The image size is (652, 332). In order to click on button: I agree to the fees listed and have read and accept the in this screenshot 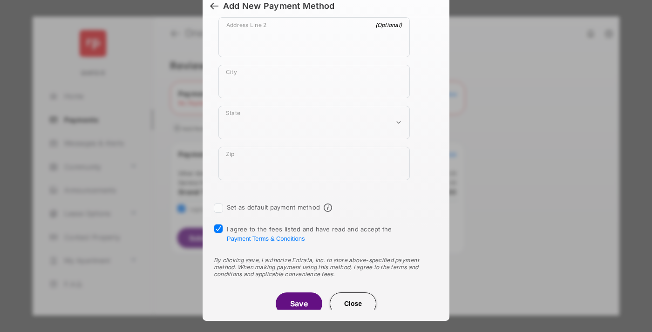, I will do `click(266, 239)`.